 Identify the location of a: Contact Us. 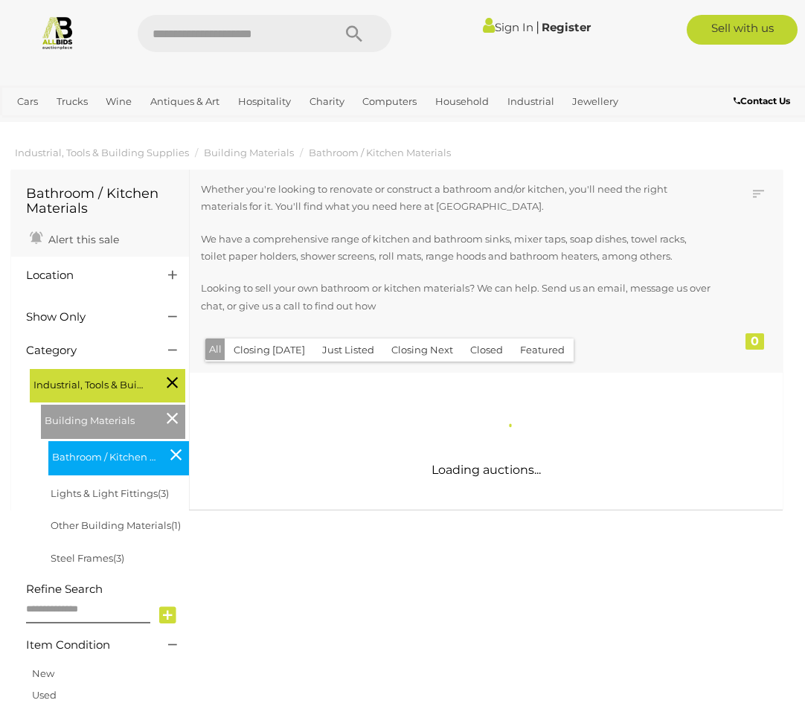
(763, 101).